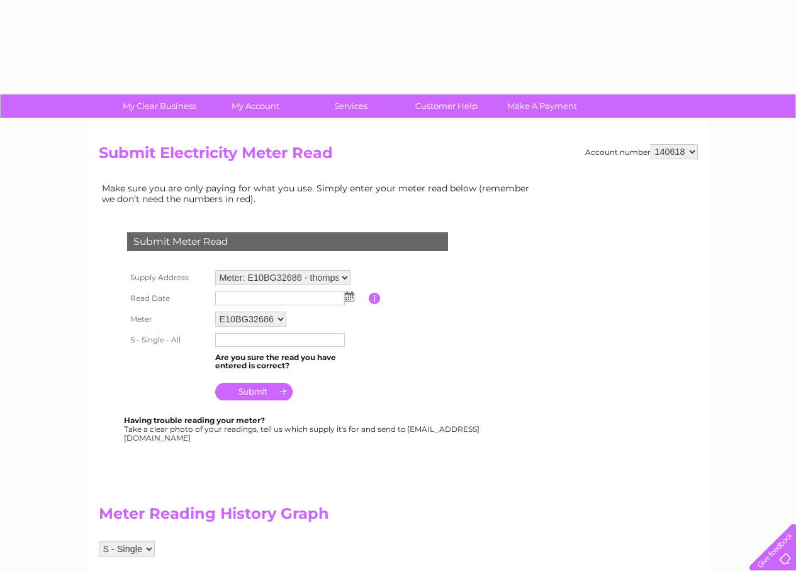 The height and width of the screenshot is (571, 796). Describe the element at coordinates (319, 193) in the screenshot. I see `td: Make sure you are only paying for what you use. Simply enter your meter read below (remember we d...` at that location.